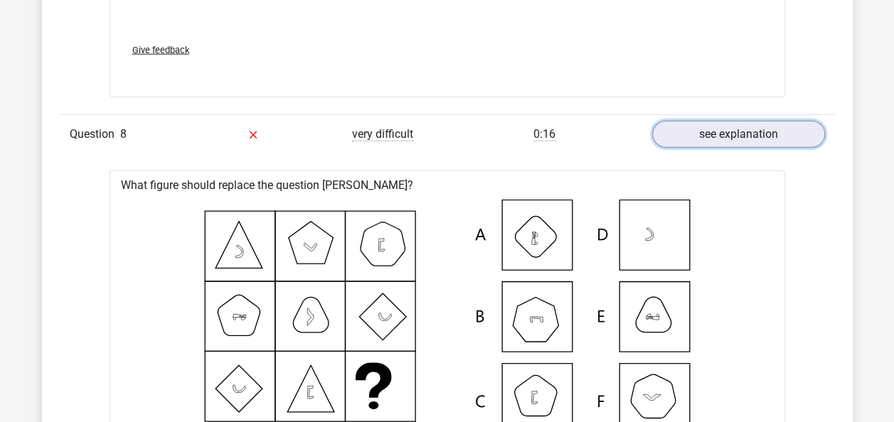 The width and height of the screenshot is (894, 422). I want to click on span: Question, so click(95, 134).